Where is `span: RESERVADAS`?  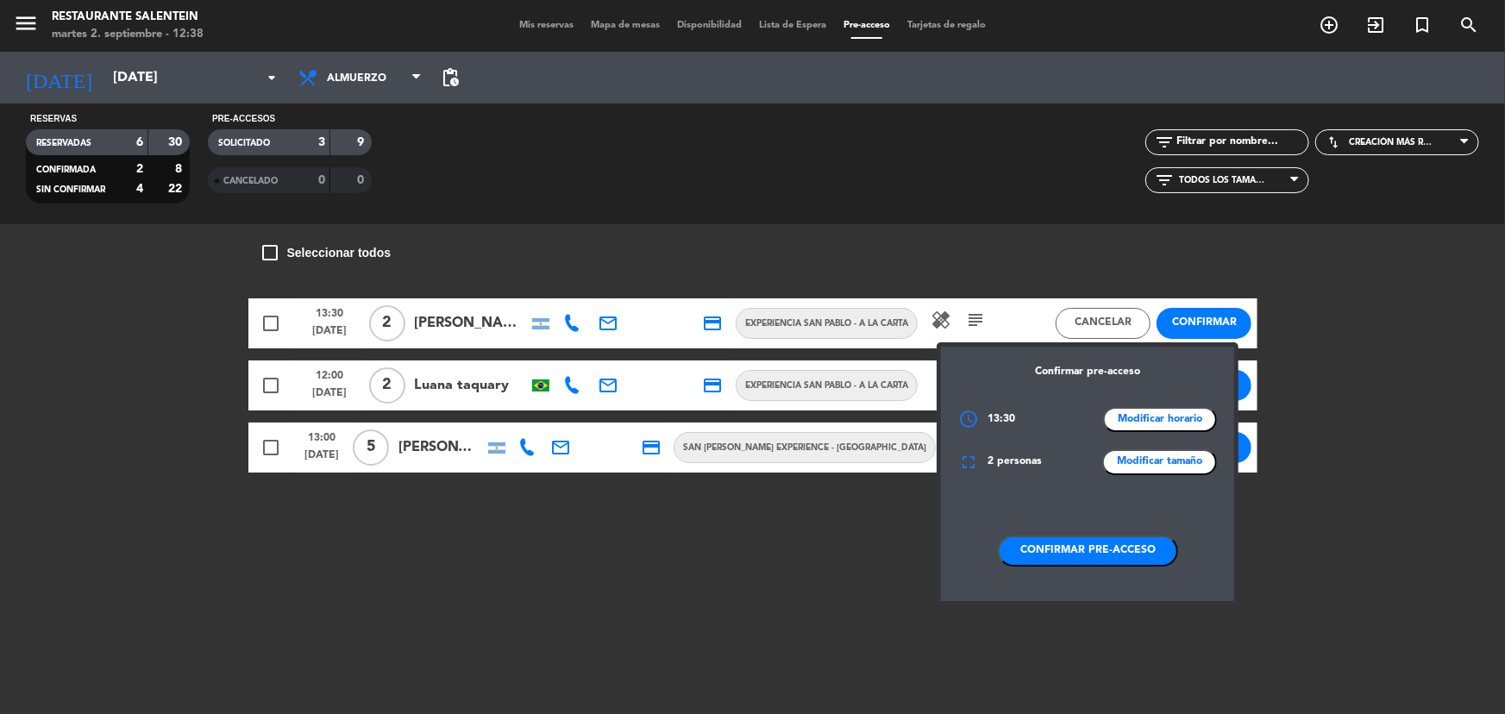
span: RESERVADAS is located at coordinates (64, 143).